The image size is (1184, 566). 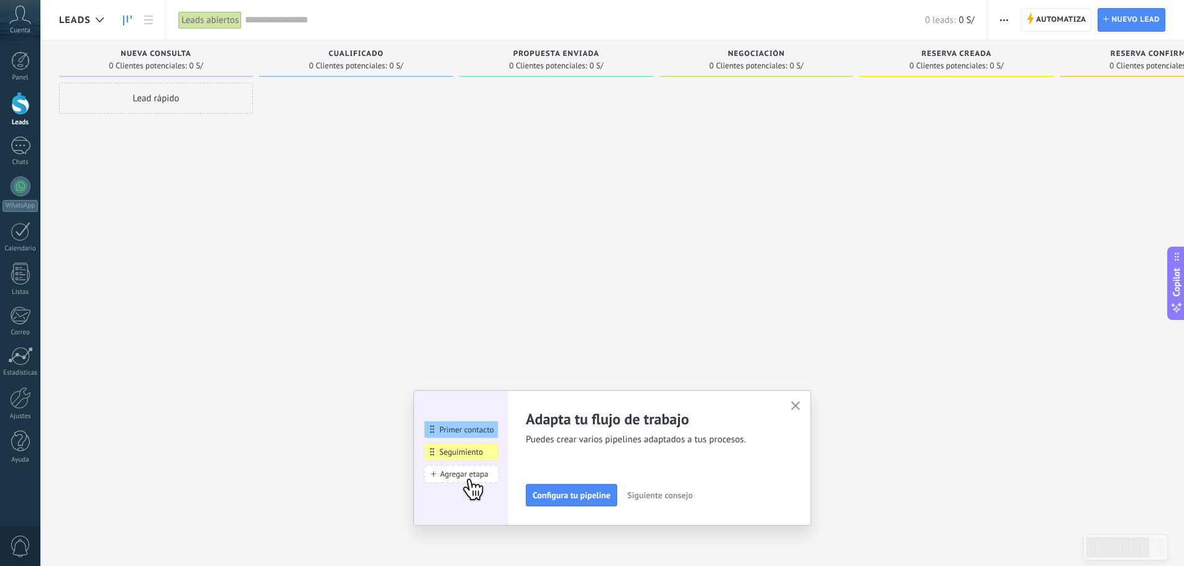 I want to click on div: Ayuda, so click(x=21, y=460).